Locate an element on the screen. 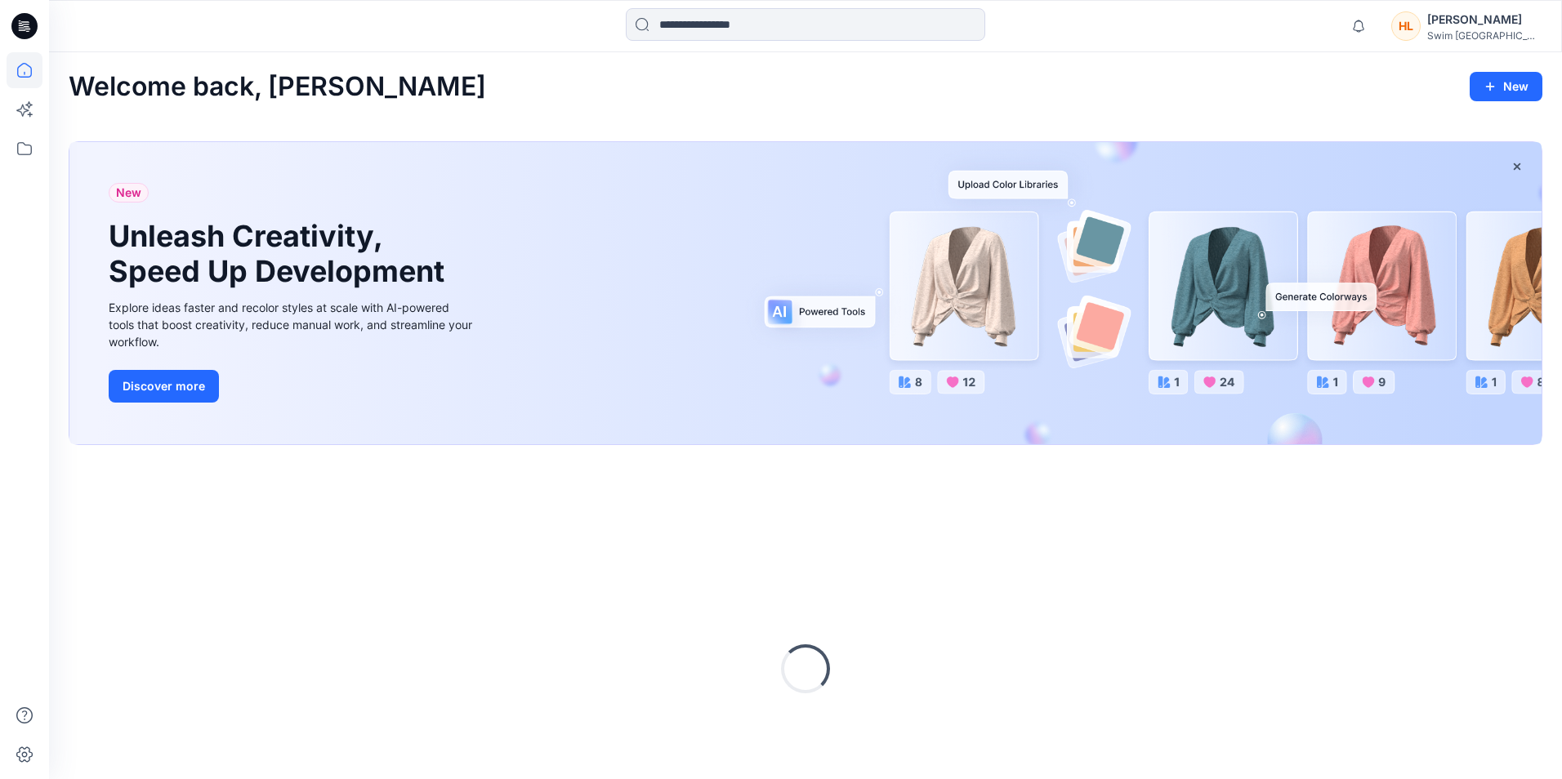  button: Discover more is located at coordinates (163, 386).